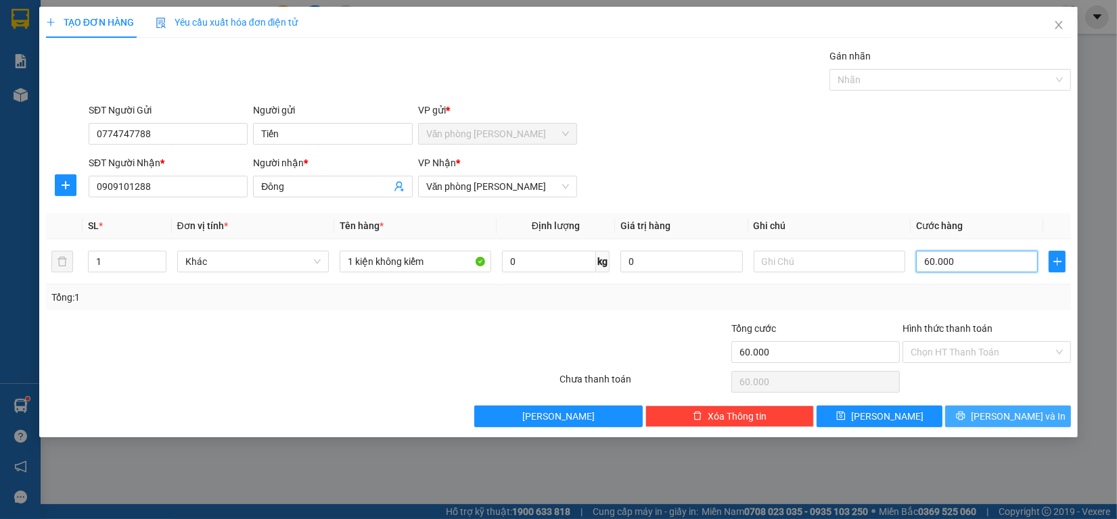  I want to click on span: 1900 8181, so click(57, 91).